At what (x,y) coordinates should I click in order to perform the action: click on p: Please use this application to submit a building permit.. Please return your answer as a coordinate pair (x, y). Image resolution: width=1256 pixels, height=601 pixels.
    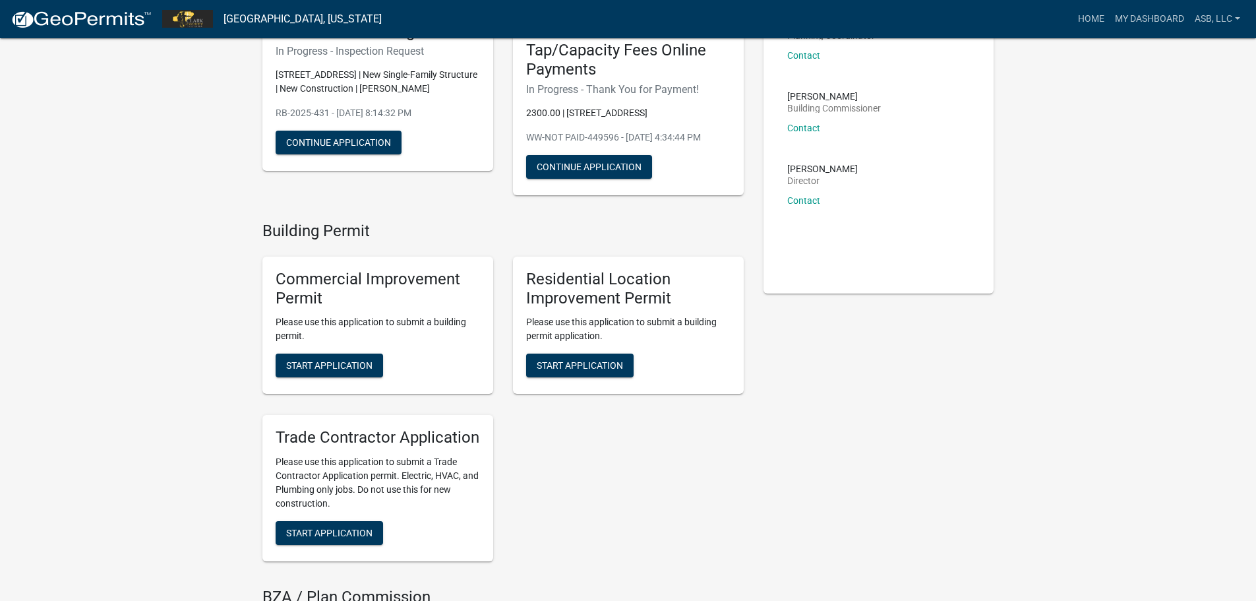
    Looking at the image, I should click on (378, 329).